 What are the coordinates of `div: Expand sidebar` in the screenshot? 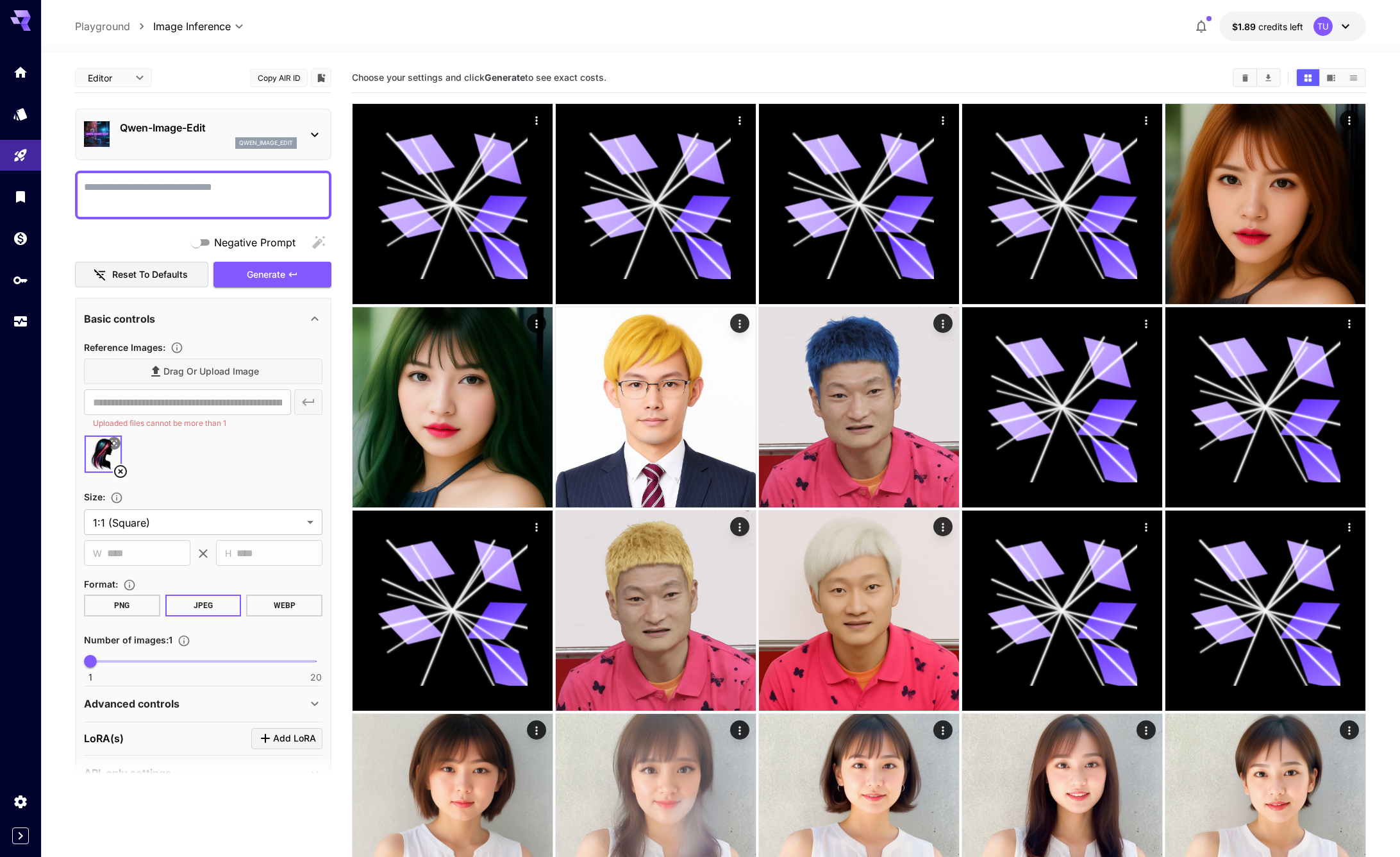 It's located at (20, 836).